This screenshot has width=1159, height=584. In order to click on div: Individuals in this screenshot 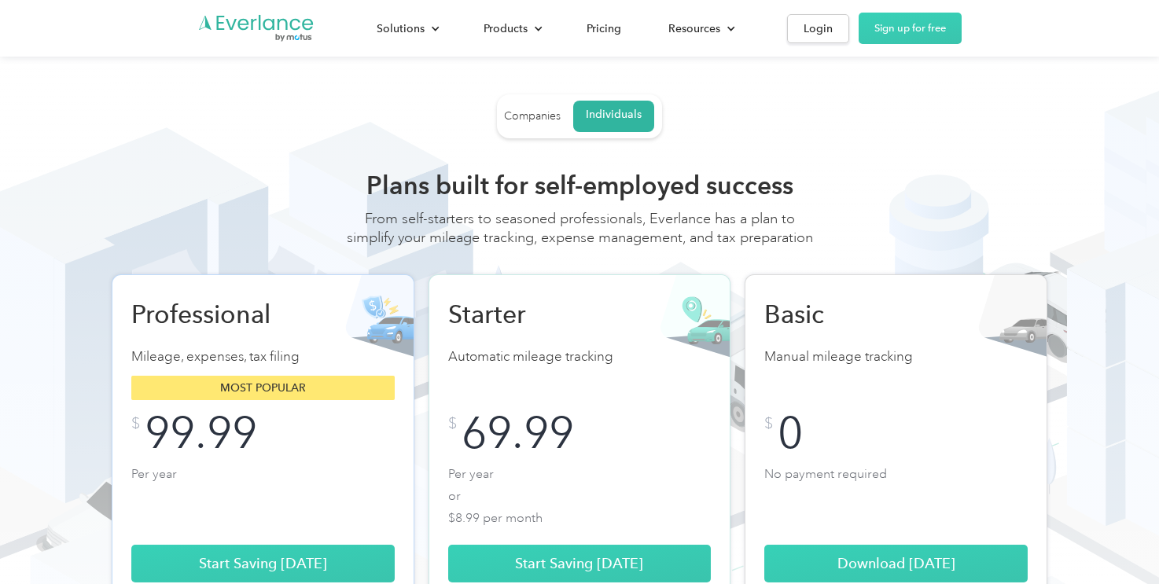, I will do `click(614, 115)`.